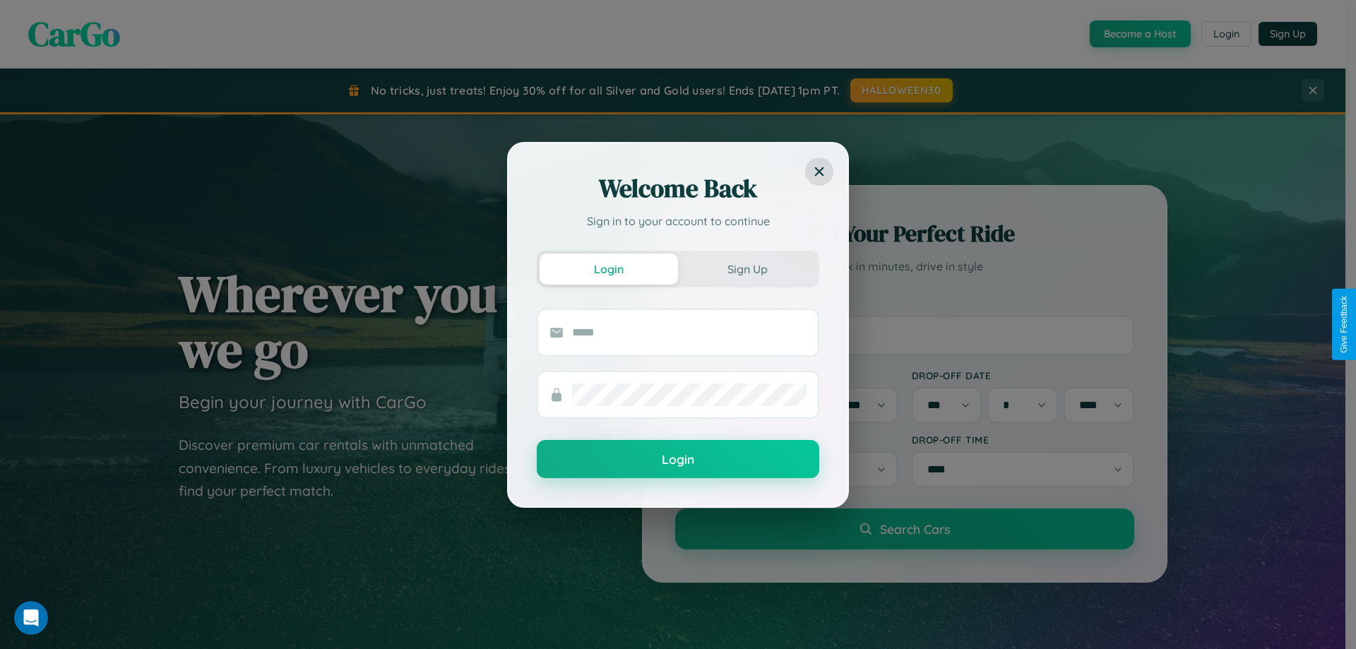 The height and width of the screenshot is (649, 1356). Describe the element at coordinates (747, 269) in the screenshot. I see `button: Sign Up` at that location.